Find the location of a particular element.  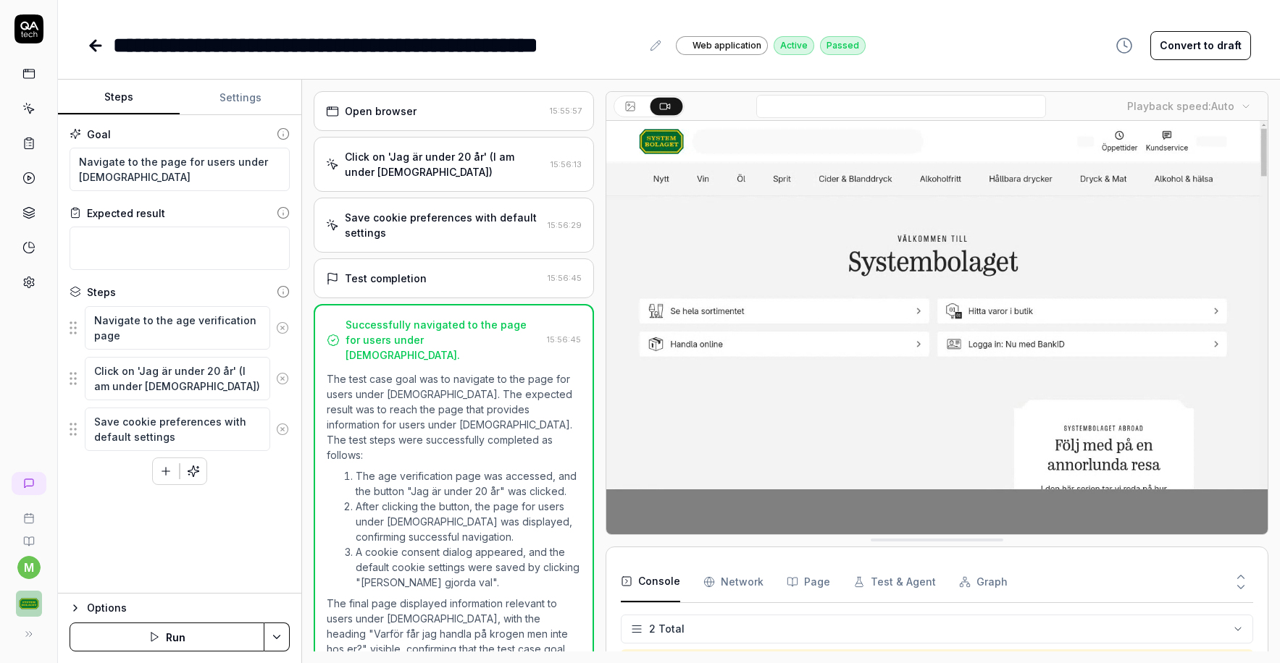

button: Network is located at coordinates (733, 582).